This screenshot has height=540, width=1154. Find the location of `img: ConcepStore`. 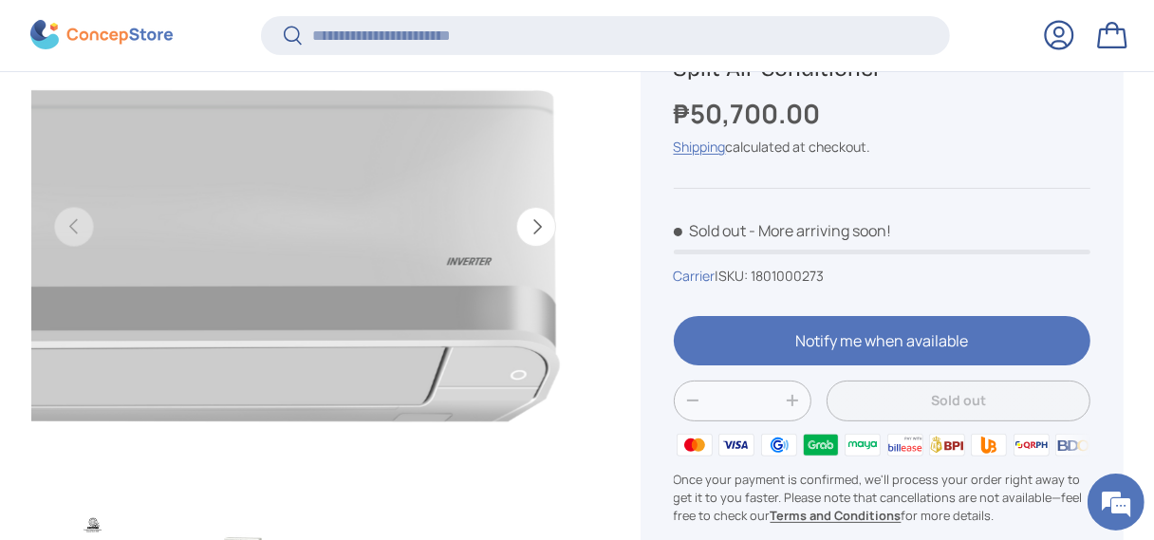

img: ConcepStore is located at coordinates (102, 35).